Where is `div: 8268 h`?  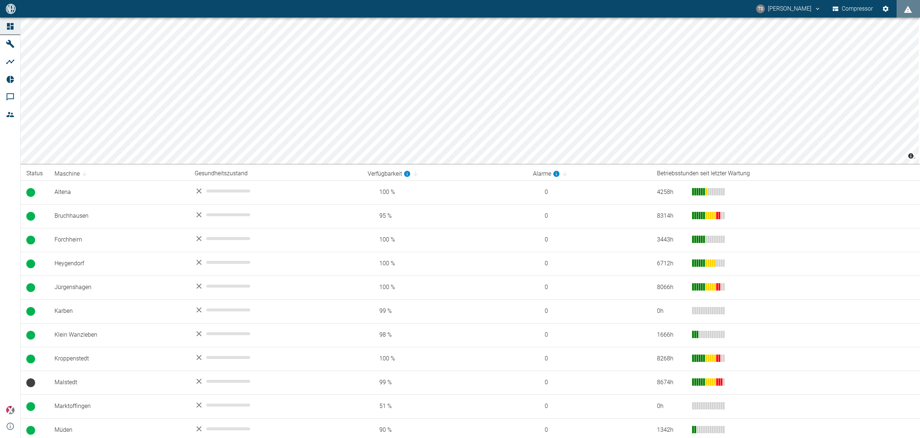
div: 8268 h is located at coordinates (671, 358).